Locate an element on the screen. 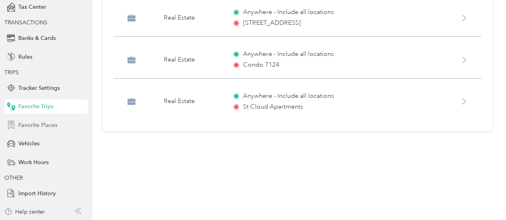  div: Help center is located at coordinates (25, 211).